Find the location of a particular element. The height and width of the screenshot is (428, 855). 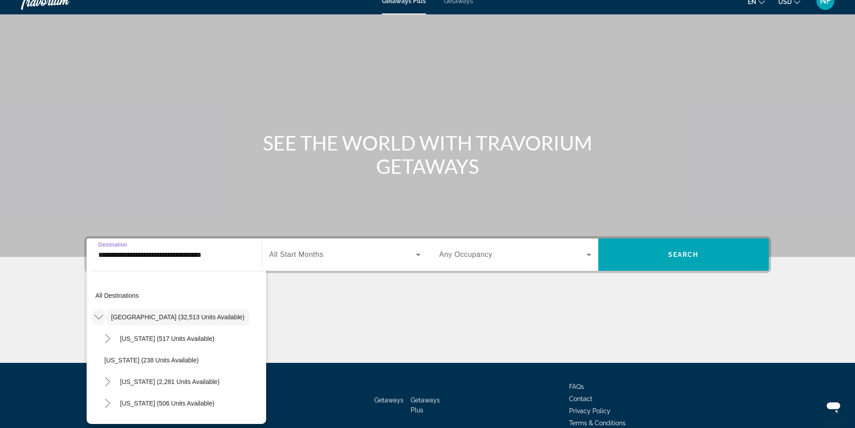

span: Getaways Plus is located at coordinates (425, 405).